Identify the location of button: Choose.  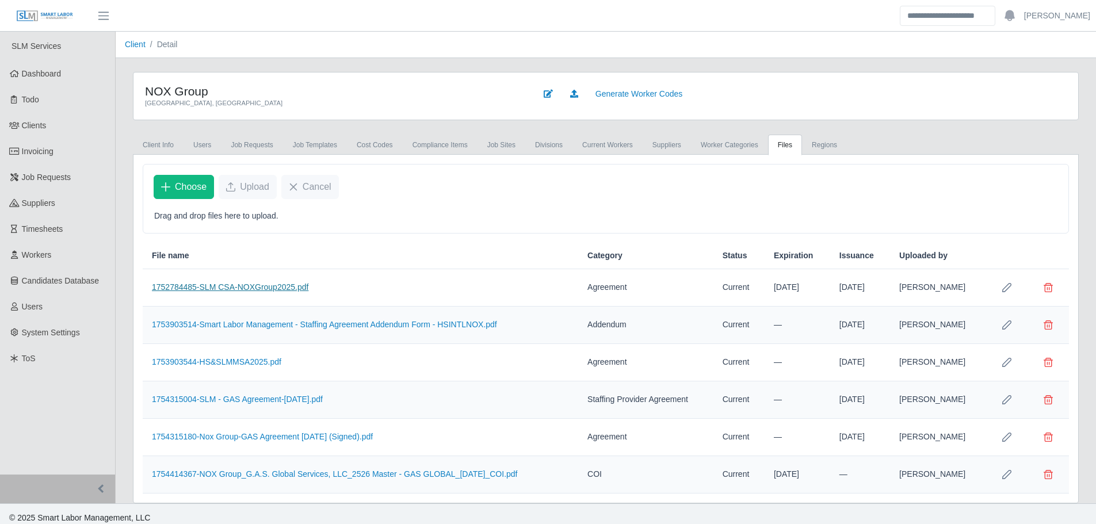
(184, 187).